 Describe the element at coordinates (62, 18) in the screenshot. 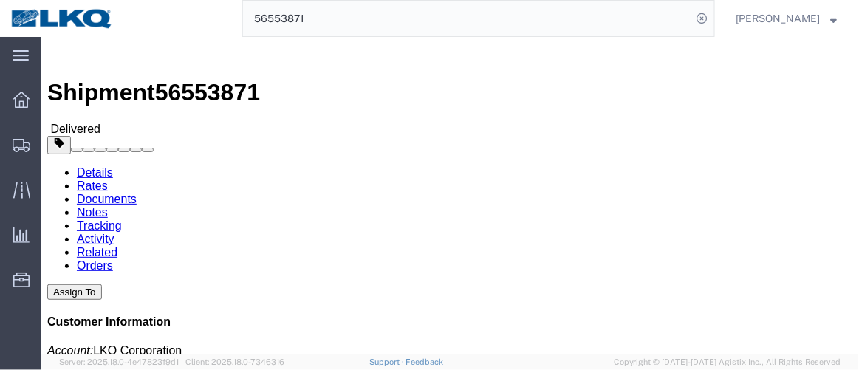

I see `img: logo` at that location.